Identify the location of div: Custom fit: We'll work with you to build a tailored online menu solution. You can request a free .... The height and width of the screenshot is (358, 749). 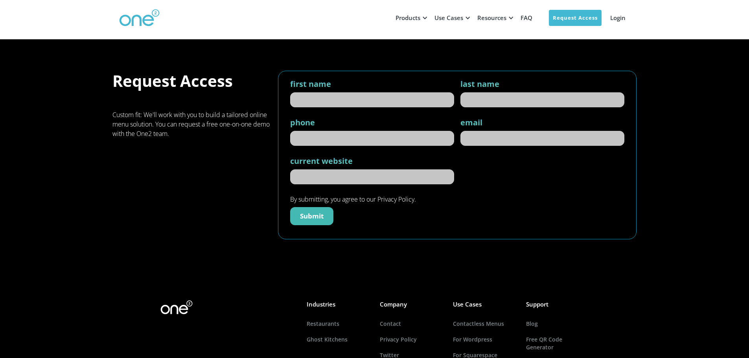
(192, 124).